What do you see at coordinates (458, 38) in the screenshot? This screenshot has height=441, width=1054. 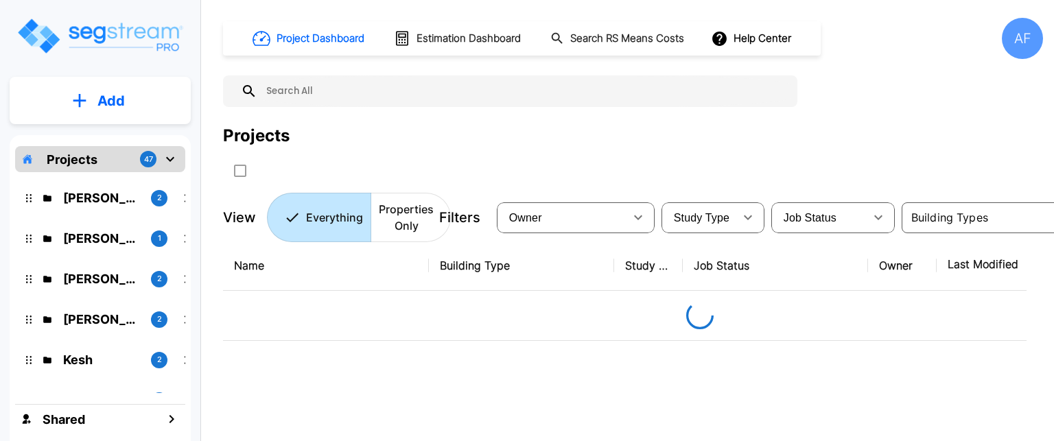 I see `button: Estimation Dashboard` at bounding box center [458, 38].